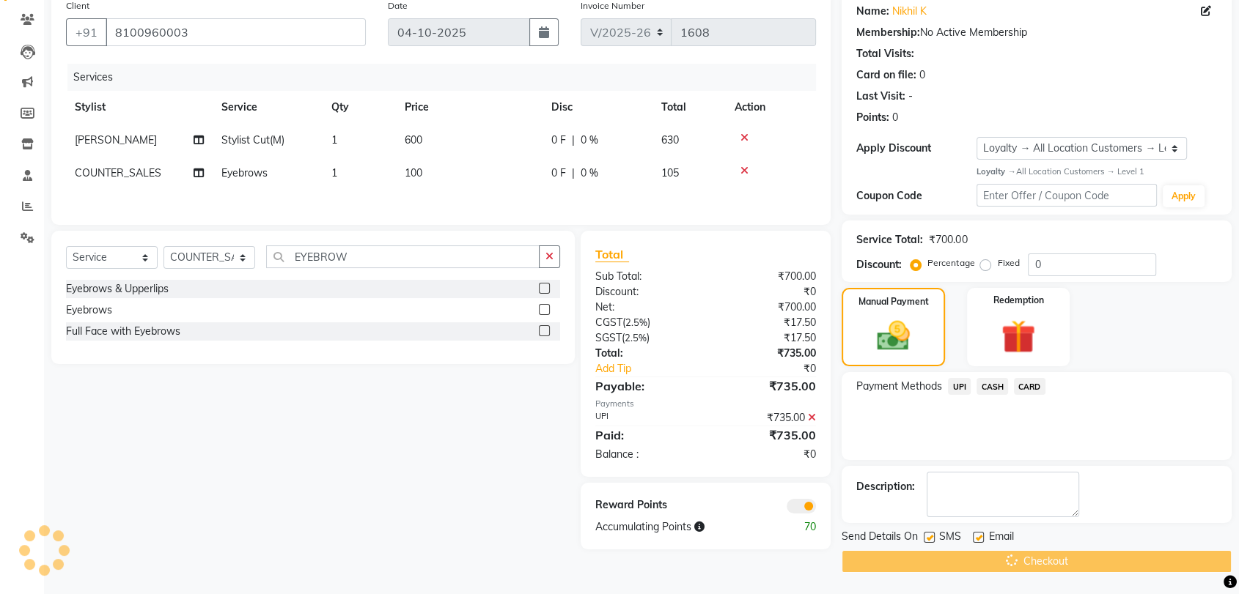 This screenshot has height=594, width=1239. What do you see at coordinates (916, 196) in the screenshot?
I see `div: Coupon Code` at bounding box center [916, 196].